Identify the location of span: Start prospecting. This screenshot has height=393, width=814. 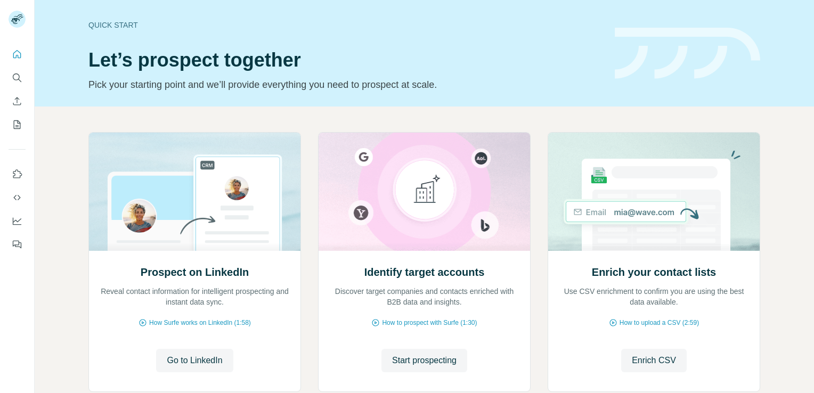
(424, 361).